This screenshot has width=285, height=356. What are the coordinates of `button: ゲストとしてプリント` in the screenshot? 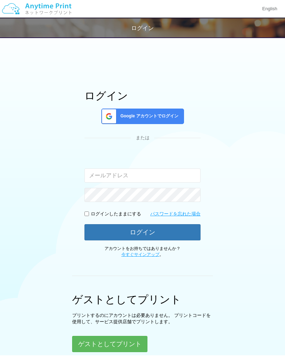 It's located at (110, 344).